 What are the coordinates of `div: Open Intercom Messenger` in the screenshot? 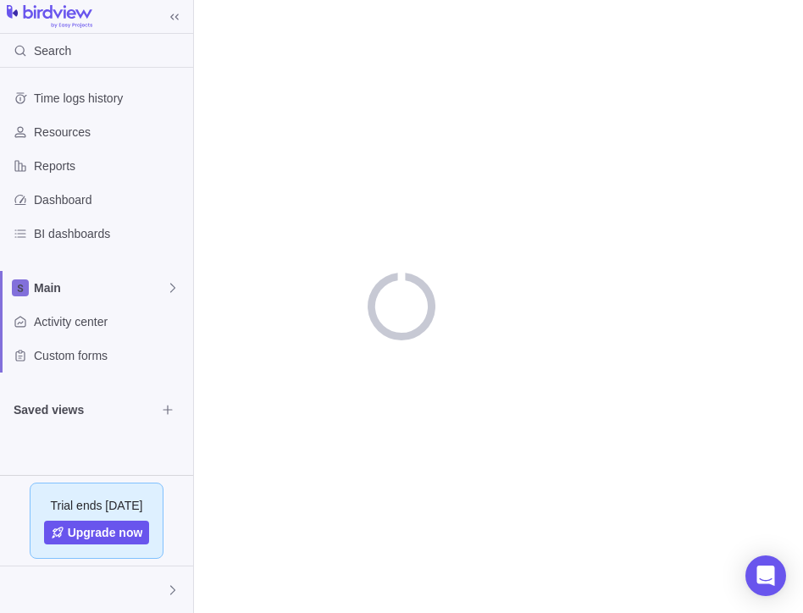 It's located at (766, 576).